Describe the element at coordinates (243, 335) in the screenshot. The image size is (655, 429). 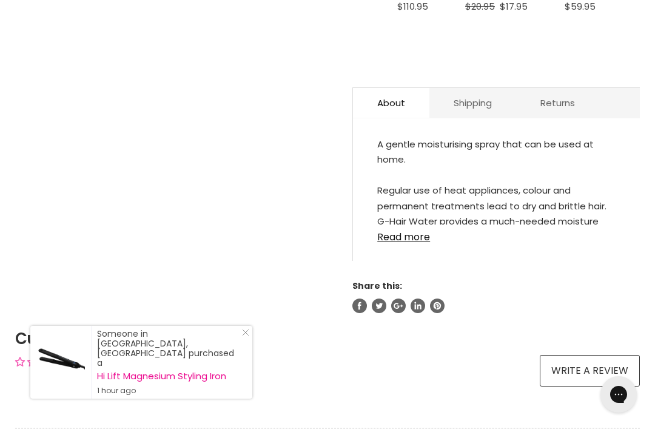
I see `a: Close Notification` at that location.